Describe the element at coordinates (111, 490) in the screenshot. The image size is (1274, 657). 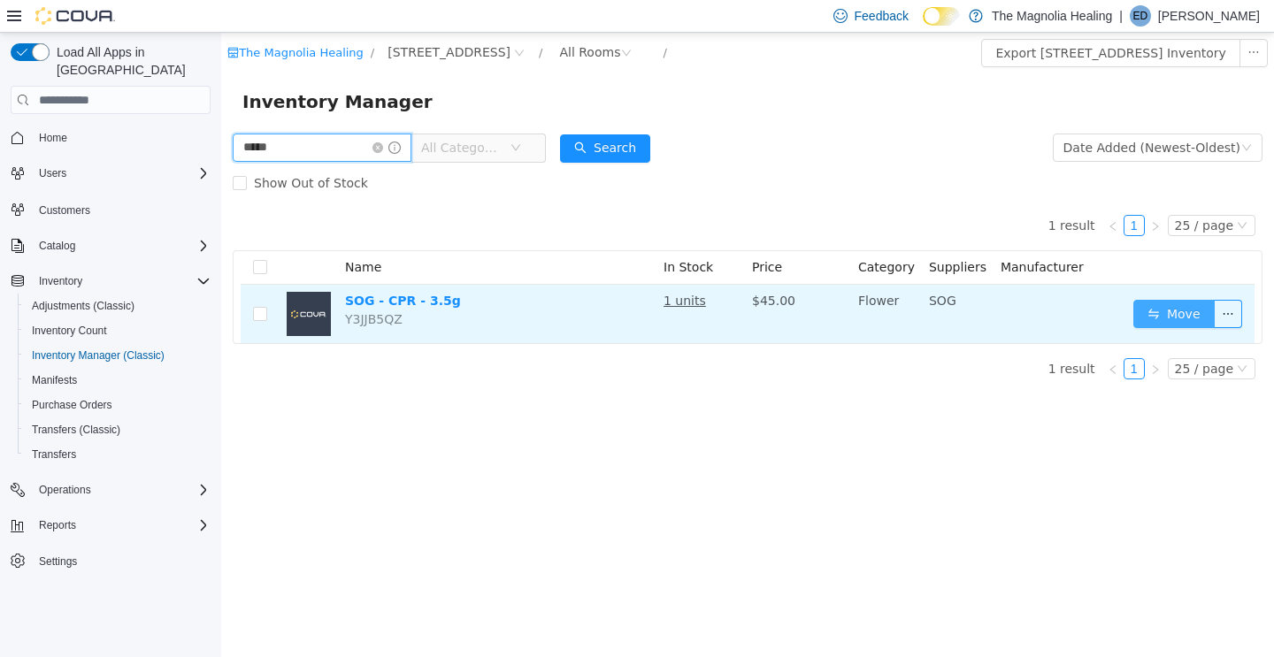
I see `button: Operations` at that location.